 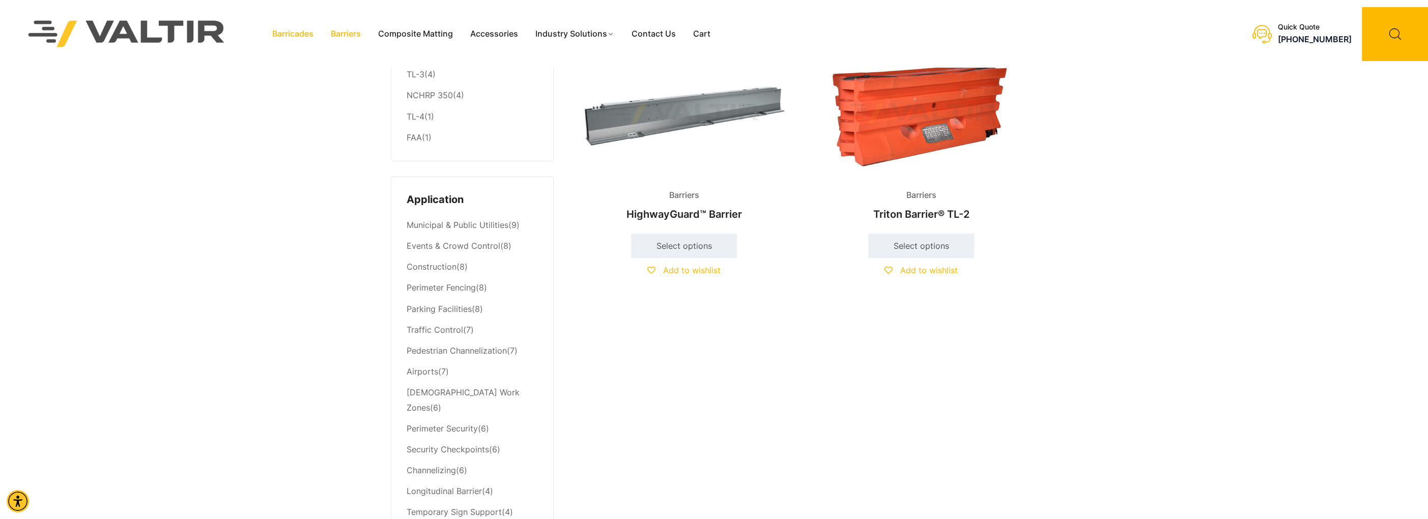 What do you see at coordinates (574, 34) in the screenshot?
I see `a: Industry Solutions` at bounding box center [574, 34].